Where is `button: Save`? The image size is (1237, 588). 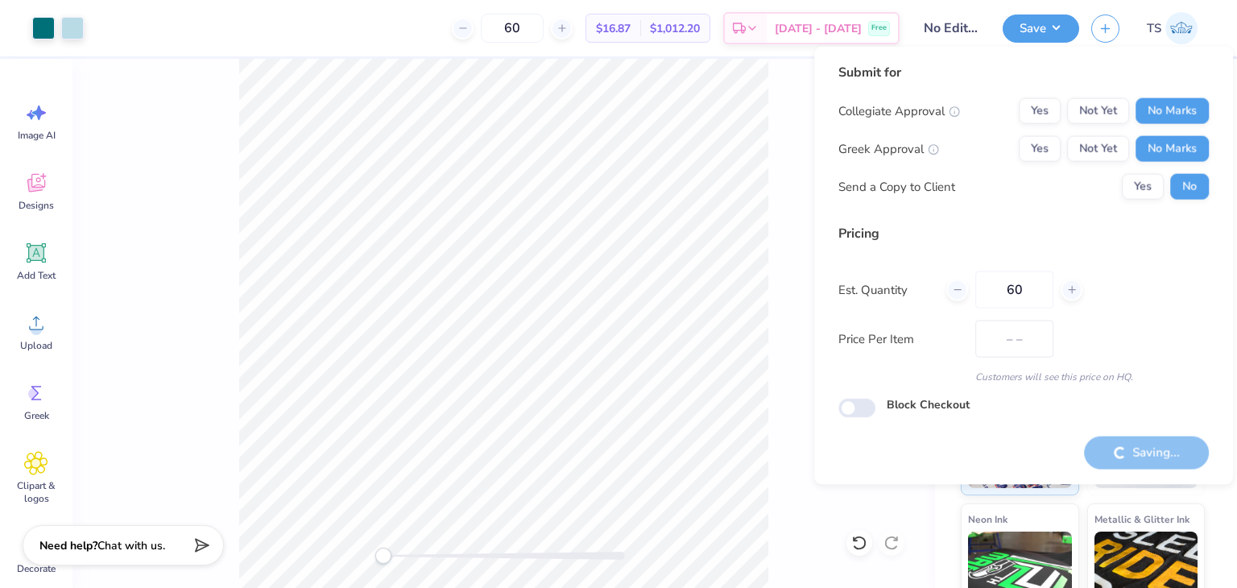
button: Save is located at coordinates (1041, 28).